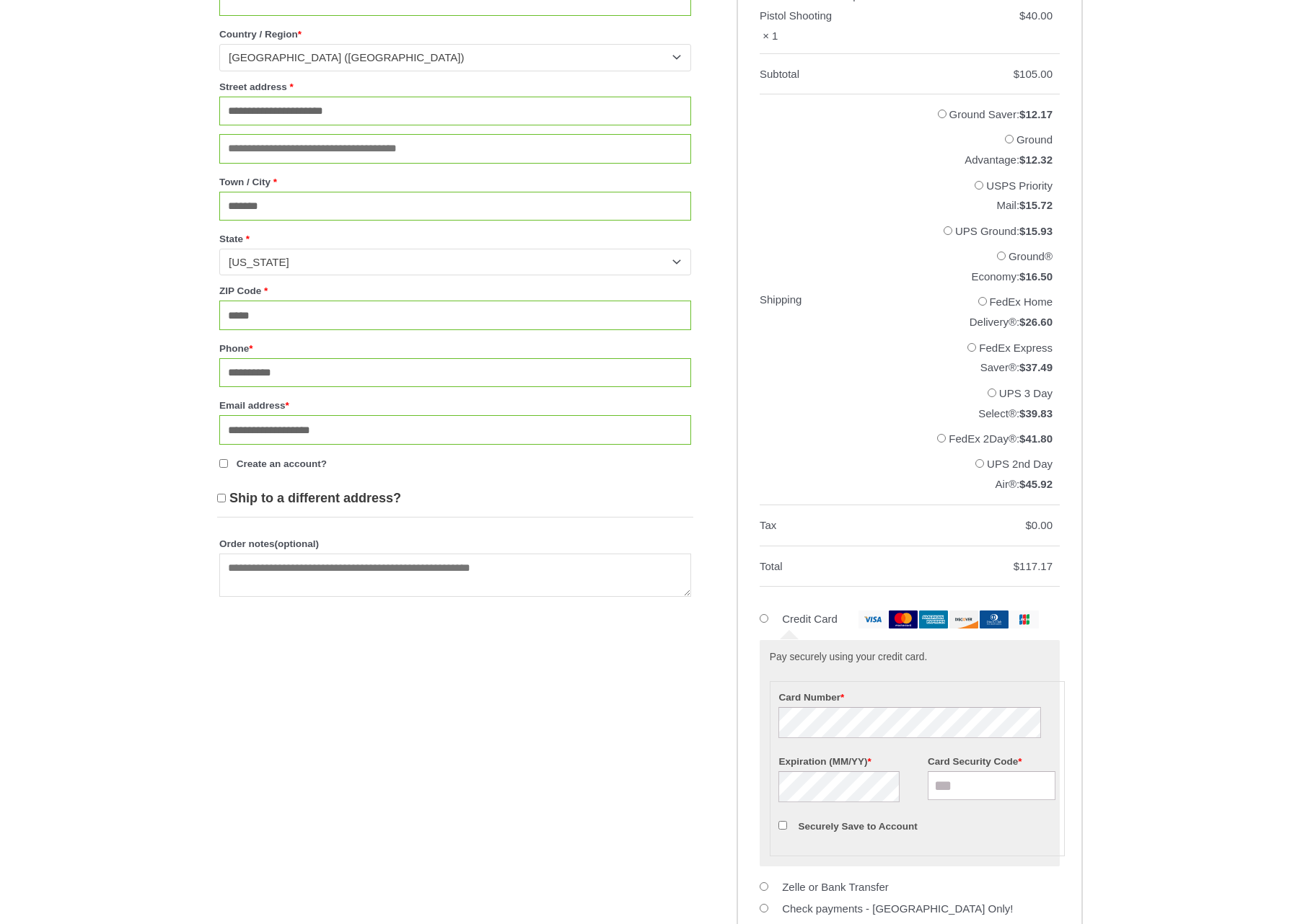 The image size is (1300, 924). Describe the element at coordinates (933, 619) in the screenshot. I see `img: amex` at that location.